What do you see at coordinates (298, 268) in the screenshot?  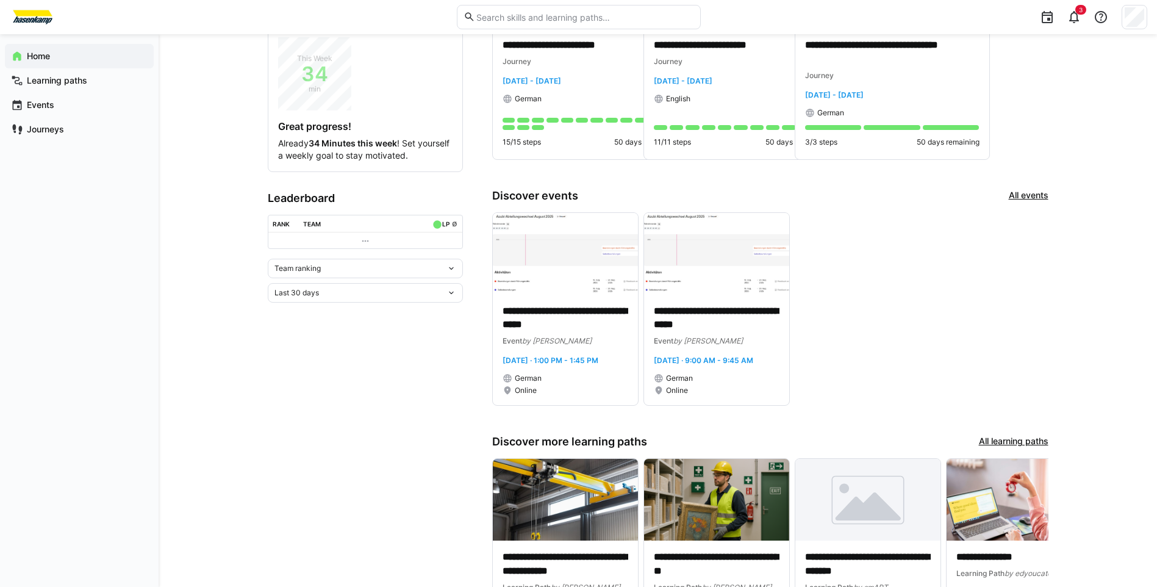 I see `span: Team ranking` at bounding box center [298, 268].